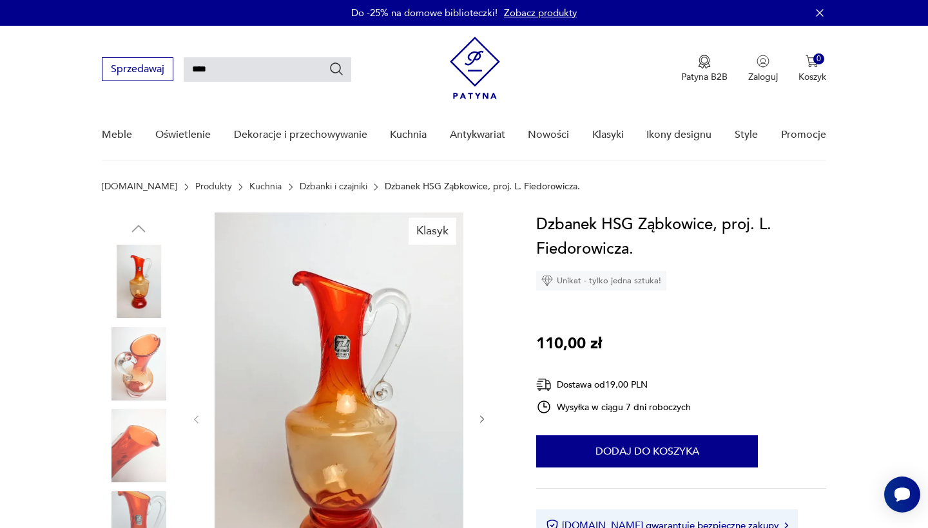 This screenshot has height=528, width=928. What do you see at coordinates (300, 135) in the screenshot?
I see `a: Dekoracje i przechowywanie` at bounding box center [300, 135].